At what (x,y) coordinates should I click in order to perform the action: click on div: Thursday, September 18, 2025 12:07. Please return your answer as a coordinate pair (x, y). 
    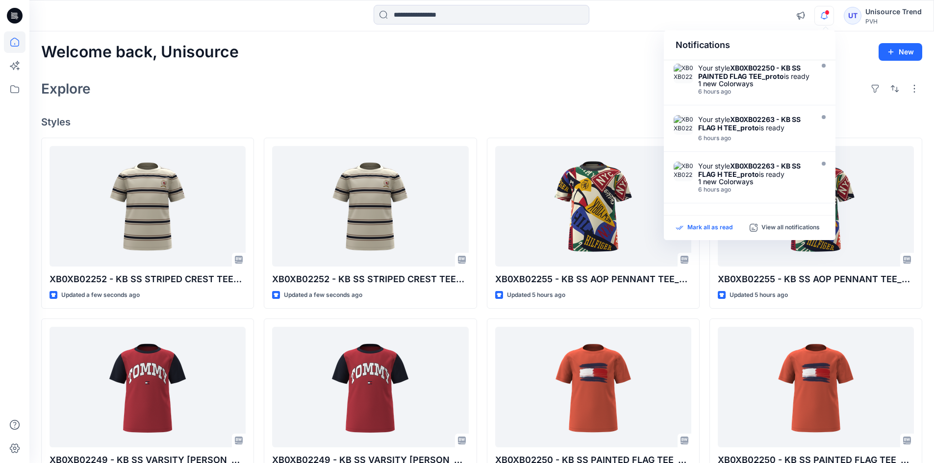
    Looking at the image, I should click on (754, 92).